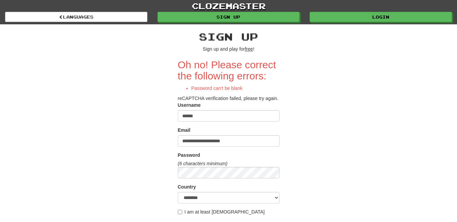 This screenshot has height=222, width=457. What do you see at coordinates (187, 187) in the screenshot?
I see `label: Country` at bounding box center [187, 187].